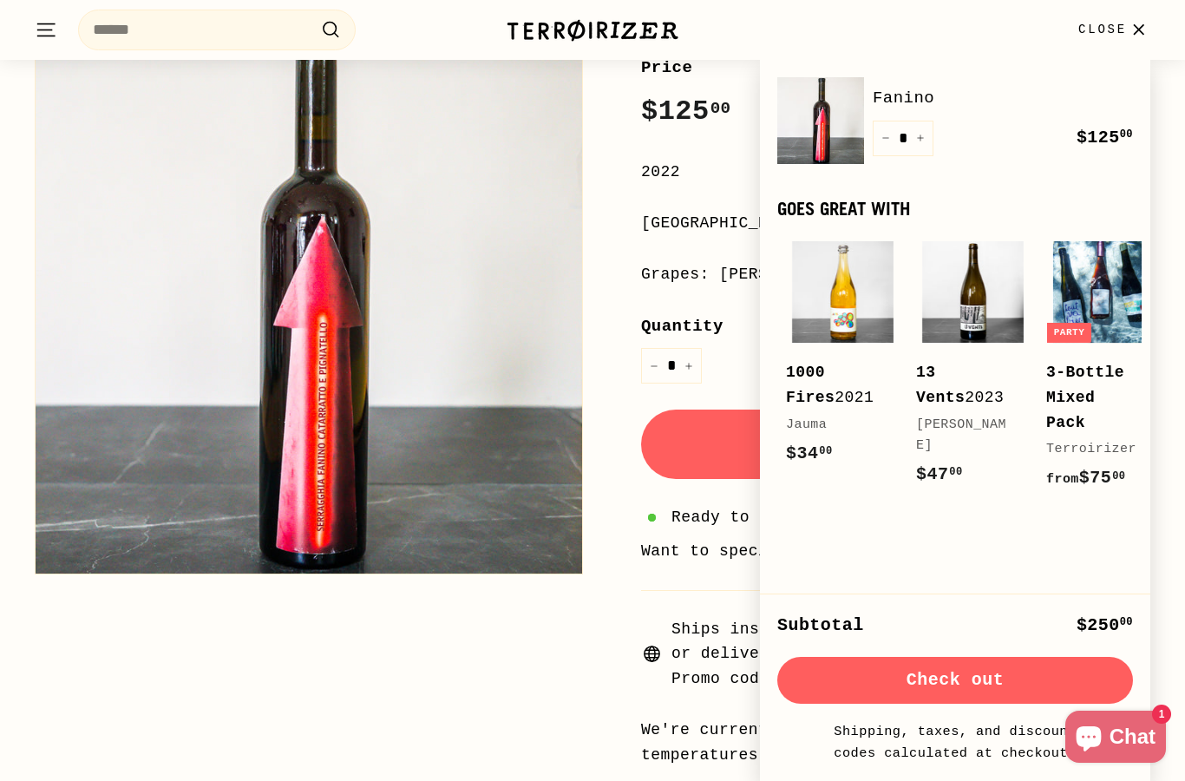  Describe the element at coordinates (1103, 373) in the screenshot. I see `a: Party 3-Bottle Mixed Pack Terroirizer` at that location.